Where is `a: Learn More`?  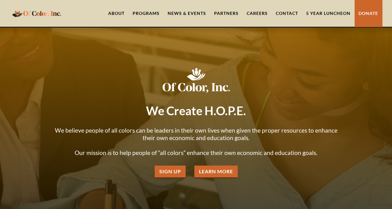 a: Learn More is located at coordinates (216, 171).